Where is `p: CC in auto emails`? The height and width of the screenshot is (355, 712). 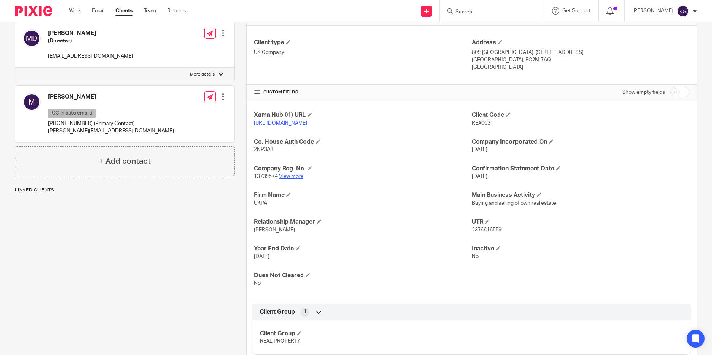 p: CC in auto emails is located at coordinates (72, 113).